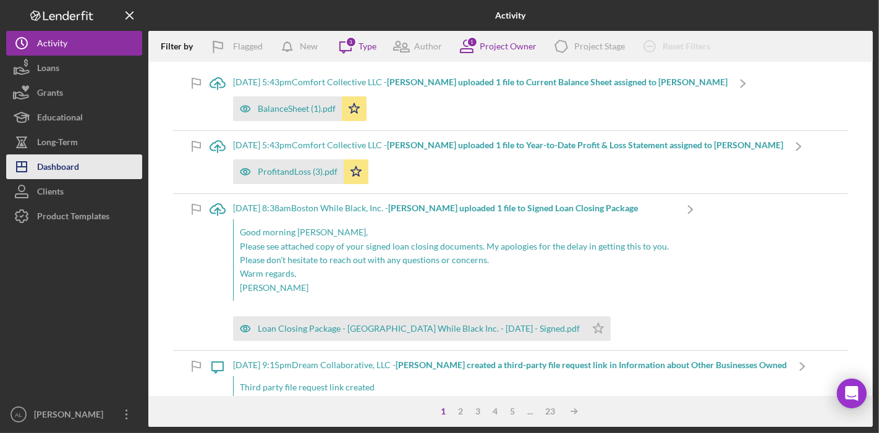 Image resolution: width=879 pixels, height=433 pixels. Describe the element at coordinates (74, 117) in the screenshot. I see `button: Educational` at that location.